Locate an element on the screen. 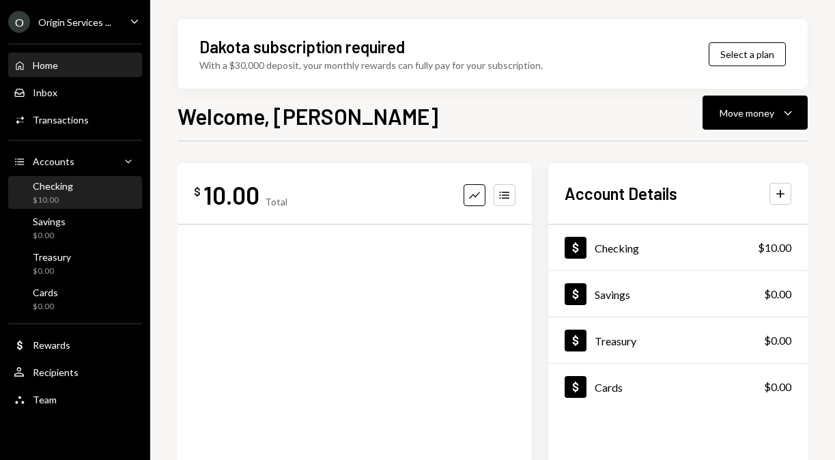 Image resolution: width=835 pixels, height=460 pixels. div: Team is located at coordinates (44, 399).